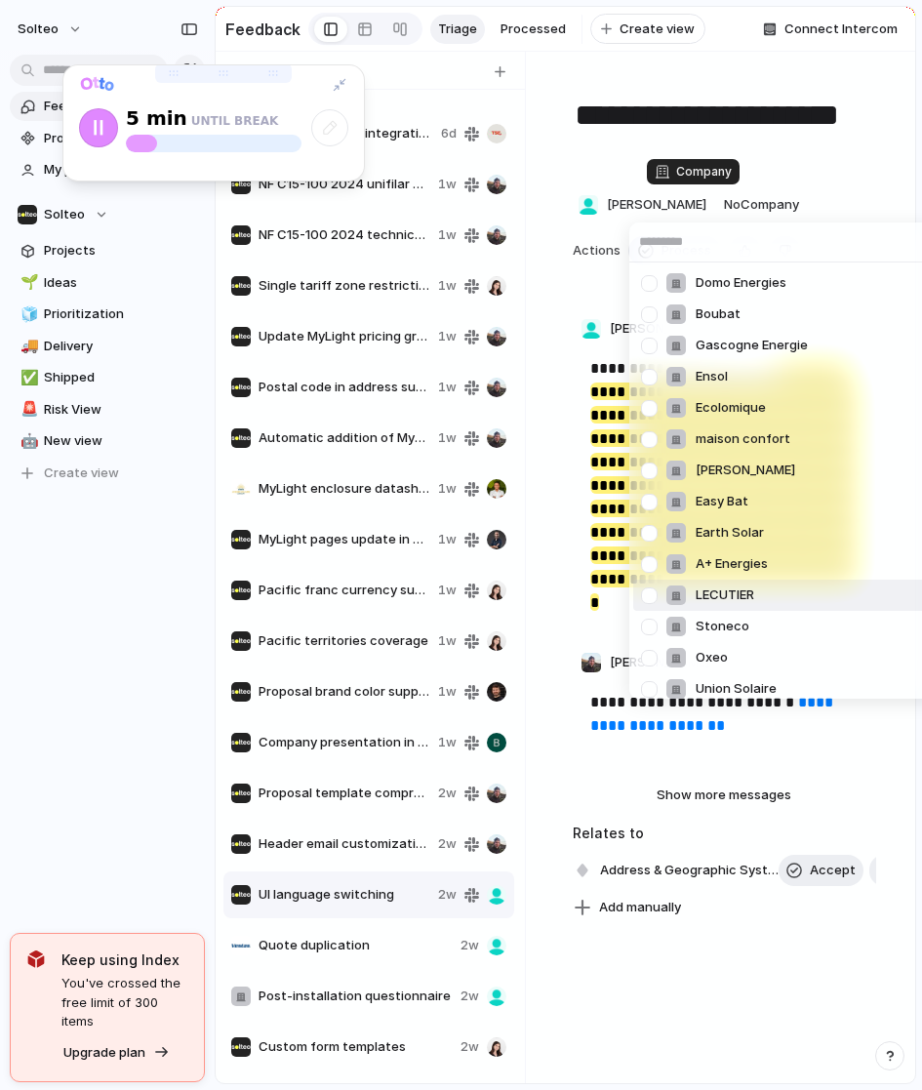 The image size is (922, 1090). I want to click on span: maison confort, so click(742, 439).